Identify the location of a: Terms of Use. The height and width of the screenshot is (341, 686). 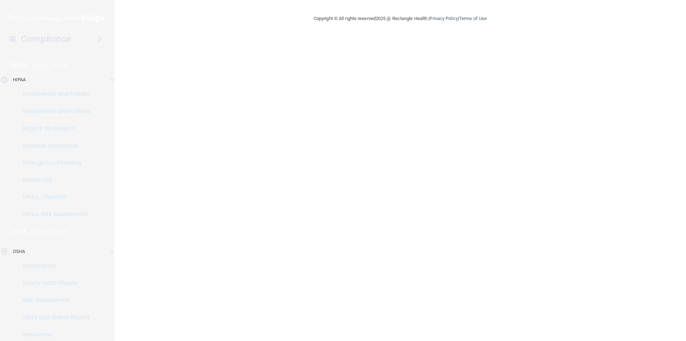
(473, 18).